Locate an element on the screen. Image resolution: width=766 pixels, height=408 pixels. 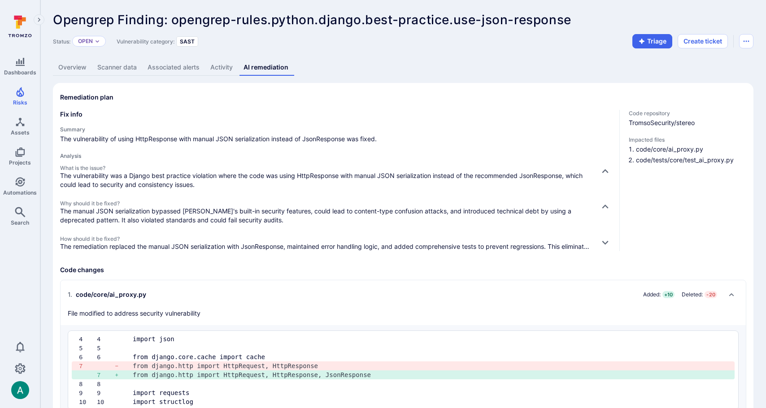
span: Opengrep Finding: opengrep-rules.python.django.best-practice.use-json-response is located at coordinates (312, 20).